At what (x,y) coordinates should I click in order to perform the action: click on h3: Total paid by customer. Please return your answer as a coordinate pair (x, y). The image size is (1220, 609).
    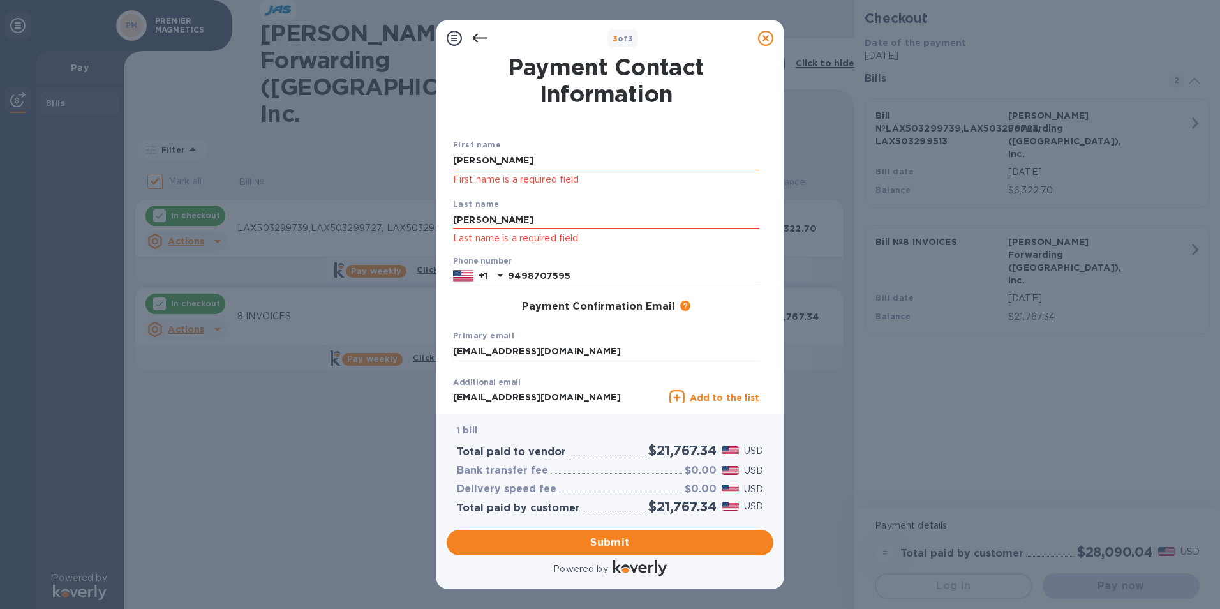
    Looking at the image, I should click on (518, 508).